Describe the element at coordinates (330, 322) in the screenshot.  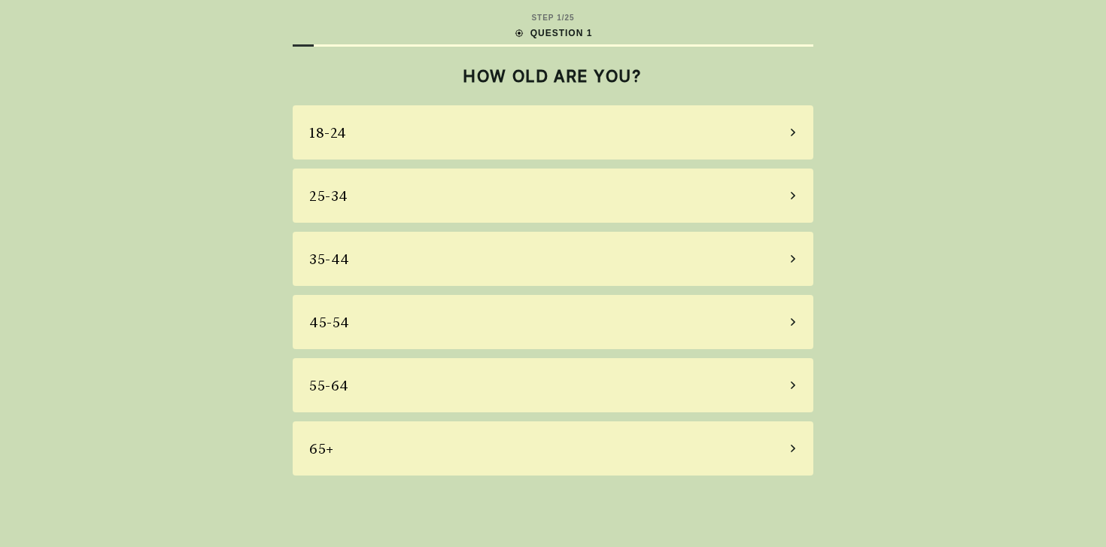
I see `div: 45-54` at that location.